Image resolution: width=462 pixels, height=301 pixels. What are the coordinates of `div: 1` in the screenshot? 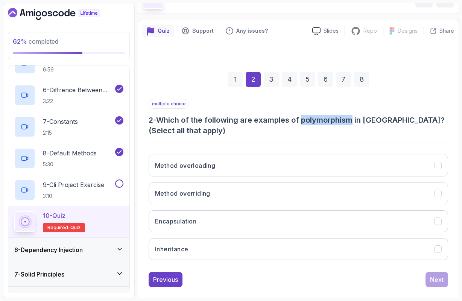 It's located at (235, 79).